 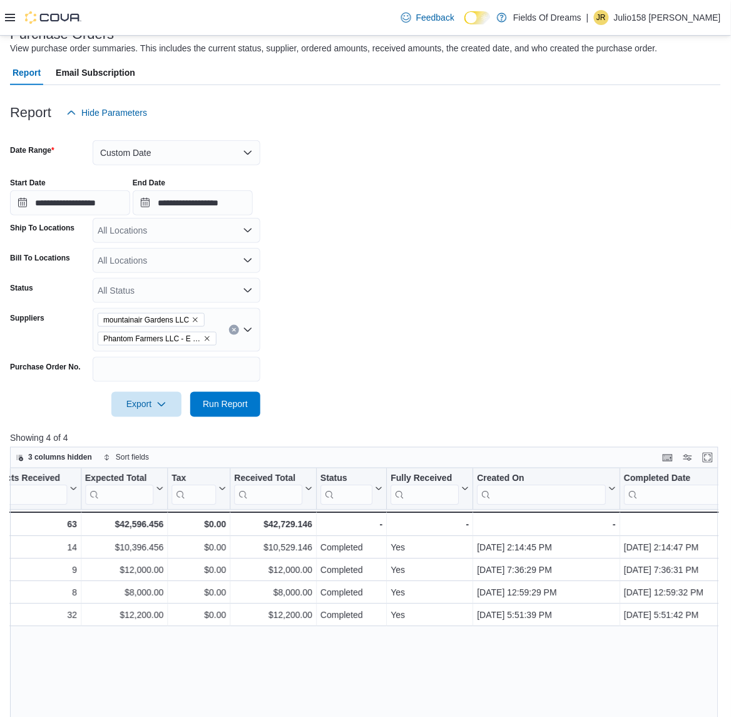 I want to click on div: View purchase order summaries. This includes the current status, supplier, ordered amounts, recei..., so click(x=334, y=48).